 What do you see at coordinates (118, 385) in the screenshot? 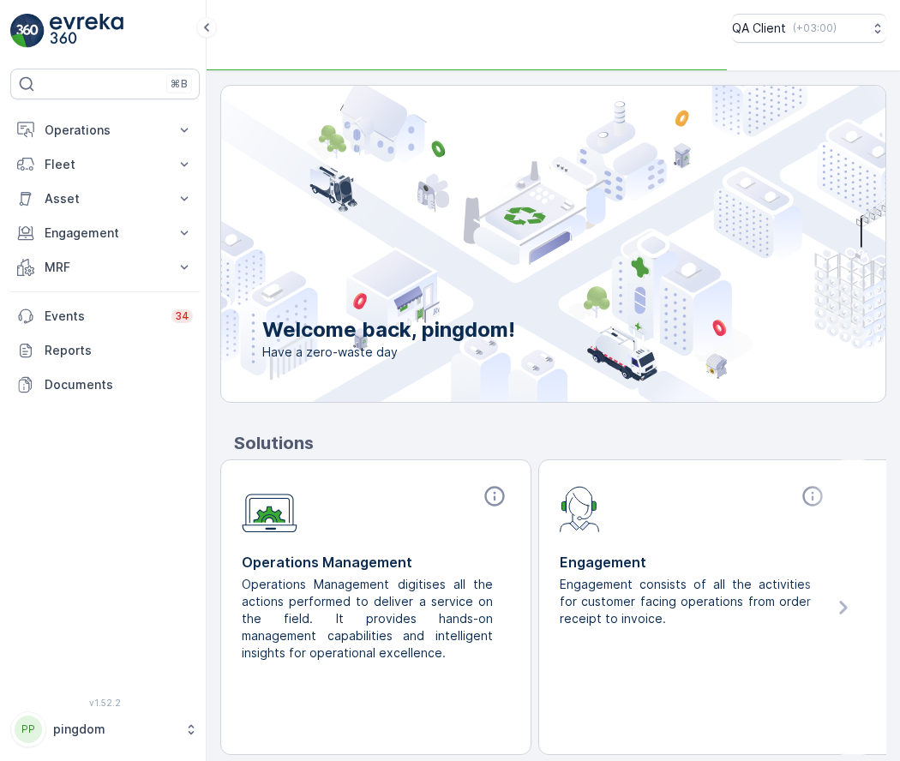
I see `p: Documents` at bounding box center [118, 385].